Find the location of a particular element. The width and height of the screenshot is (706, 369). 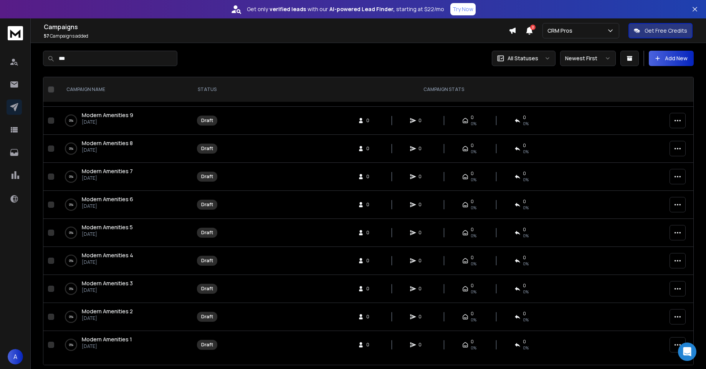

button: A is located at coordinates (15, 357).